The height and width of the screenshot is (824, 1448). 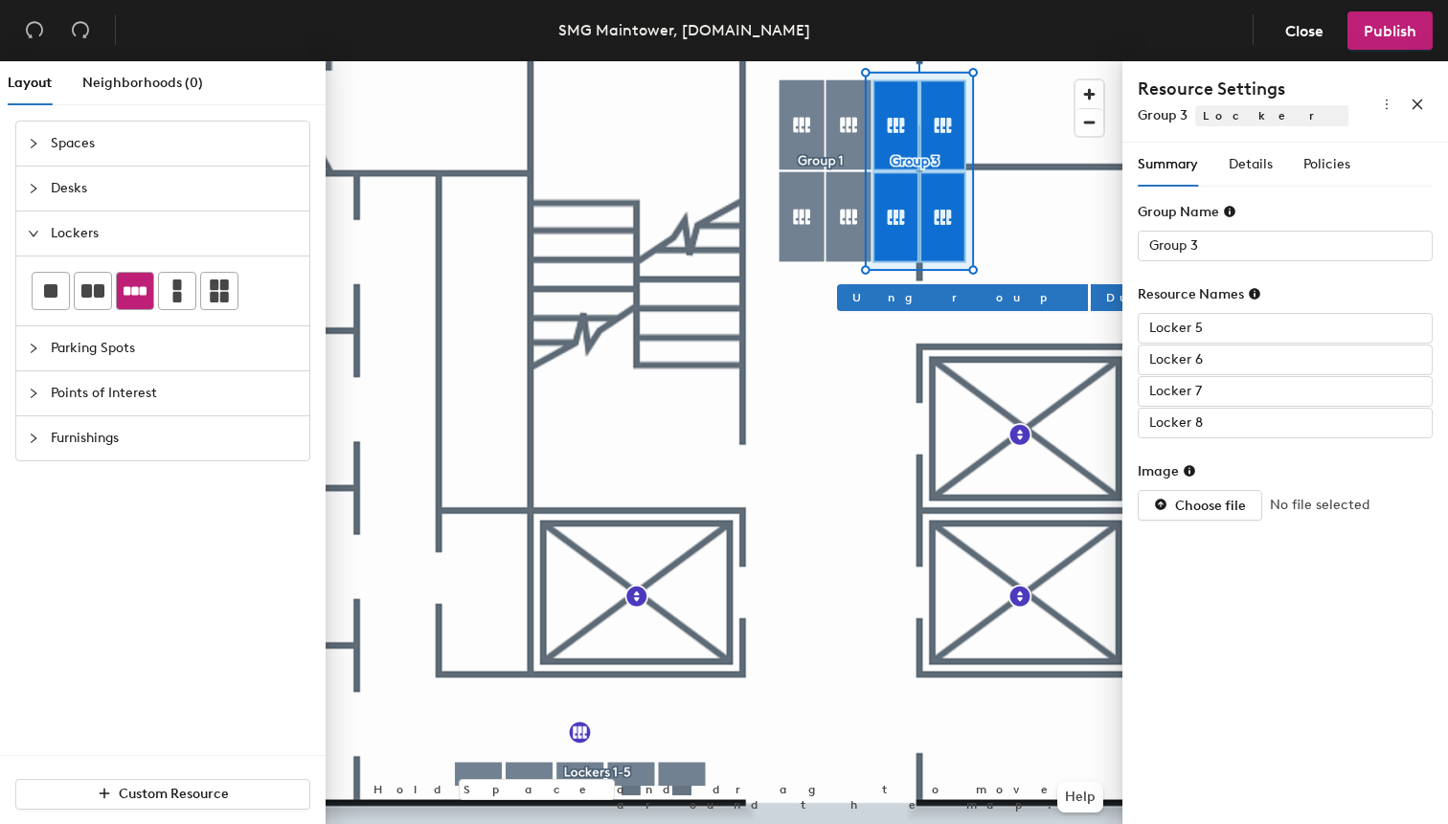 I want to click on span: Duplicate, so click(x=1243, y=298).